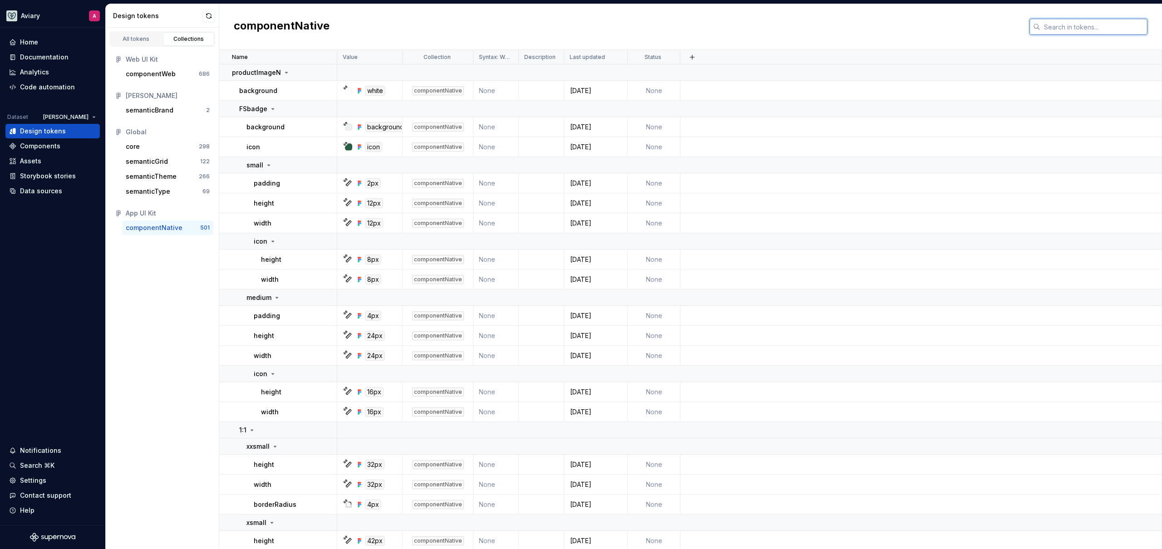 The image size is (1162, 549). I want to click on p: small, so click(255, 165).